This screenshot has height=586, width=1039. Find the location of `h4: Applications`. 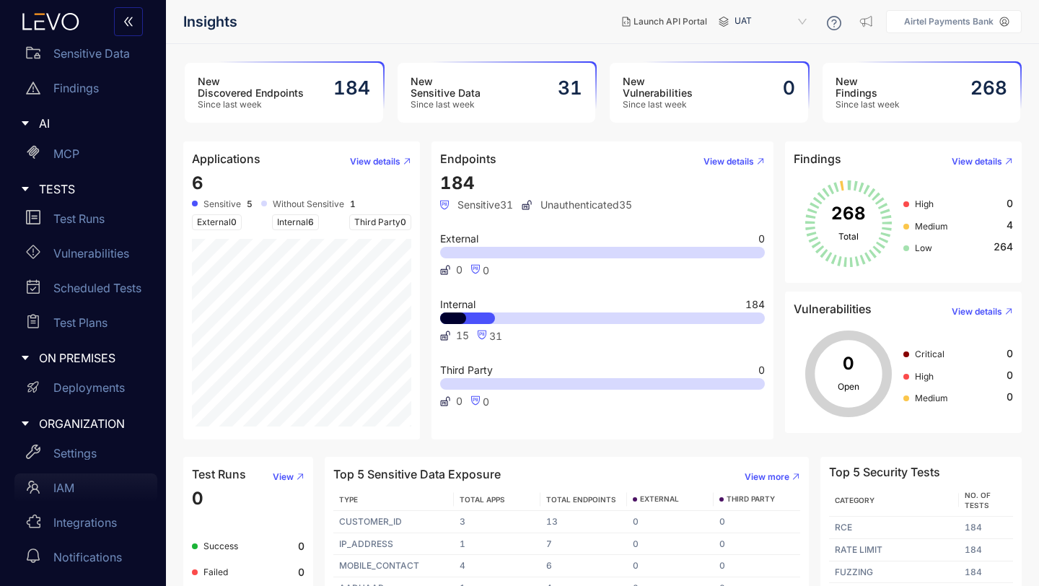

h4: Applications is located at coordinates (226, 159).